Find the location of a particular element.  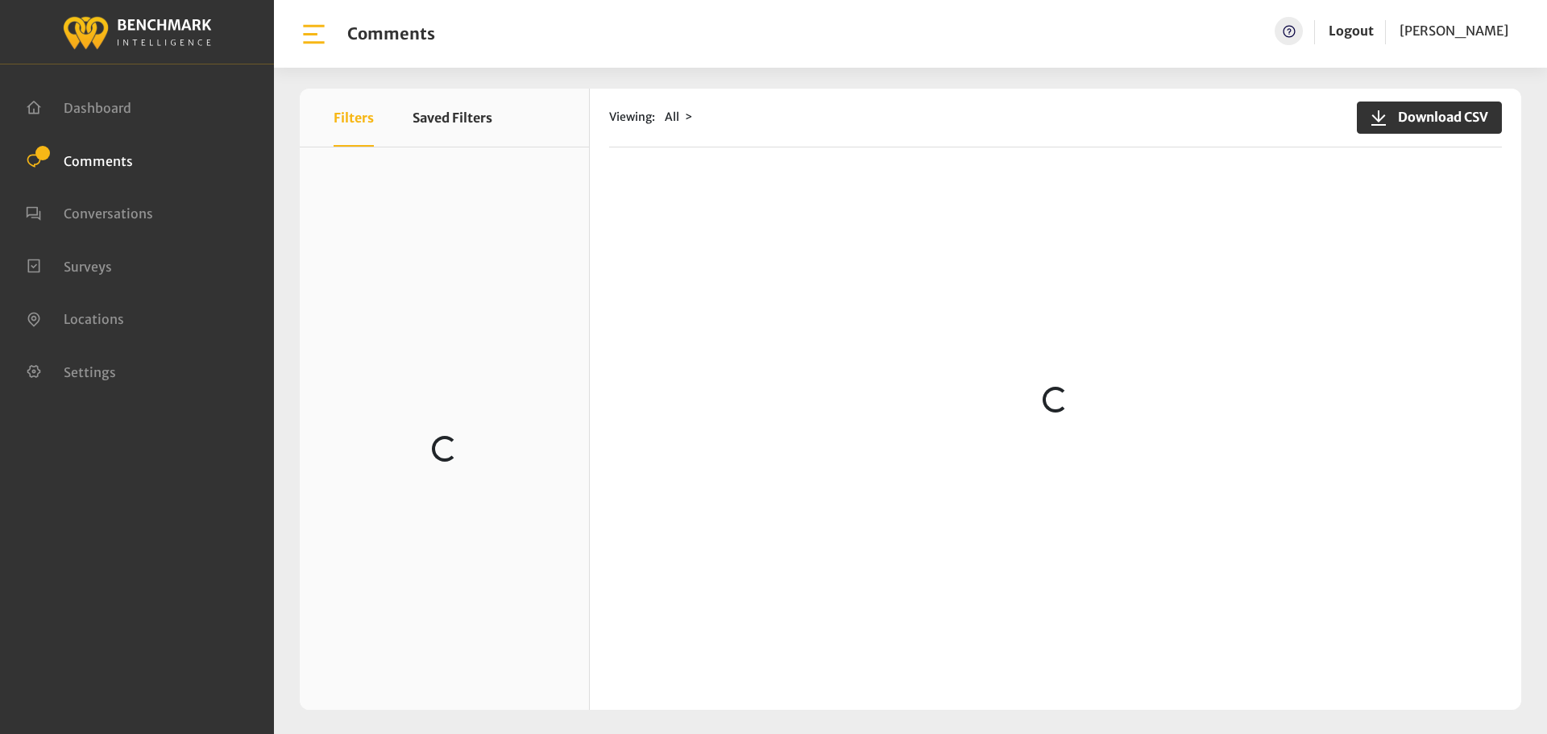

img: bar is located at coordinates (314, 34).